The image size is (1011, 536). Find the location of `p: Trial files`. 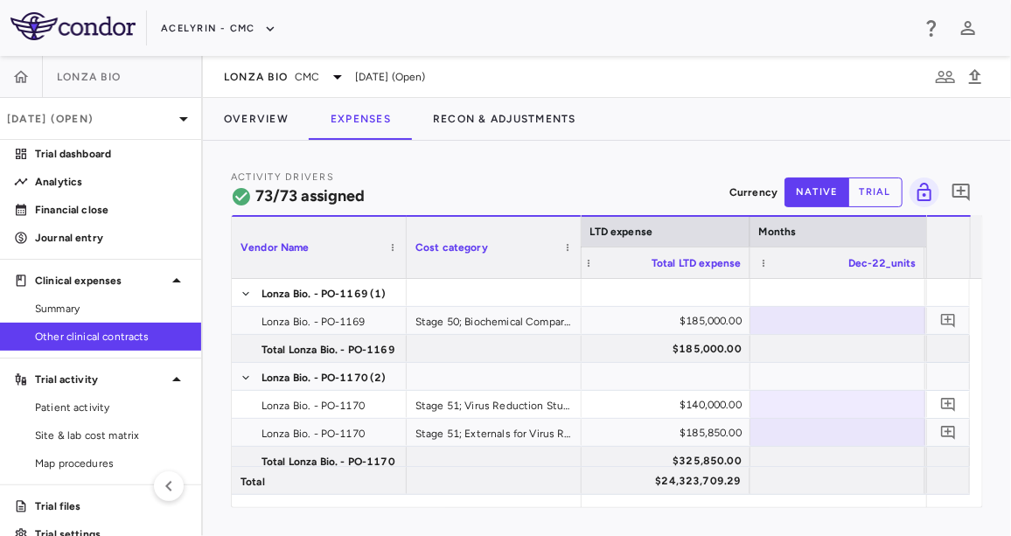

p: Trial files is located at coordinates (111, 506).